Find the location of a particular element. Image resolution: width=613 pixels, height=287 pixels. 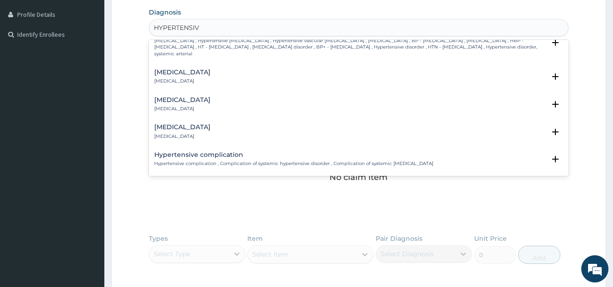

textarea: Type your message and hit 'Enter' is located at coordinates (89, 207).